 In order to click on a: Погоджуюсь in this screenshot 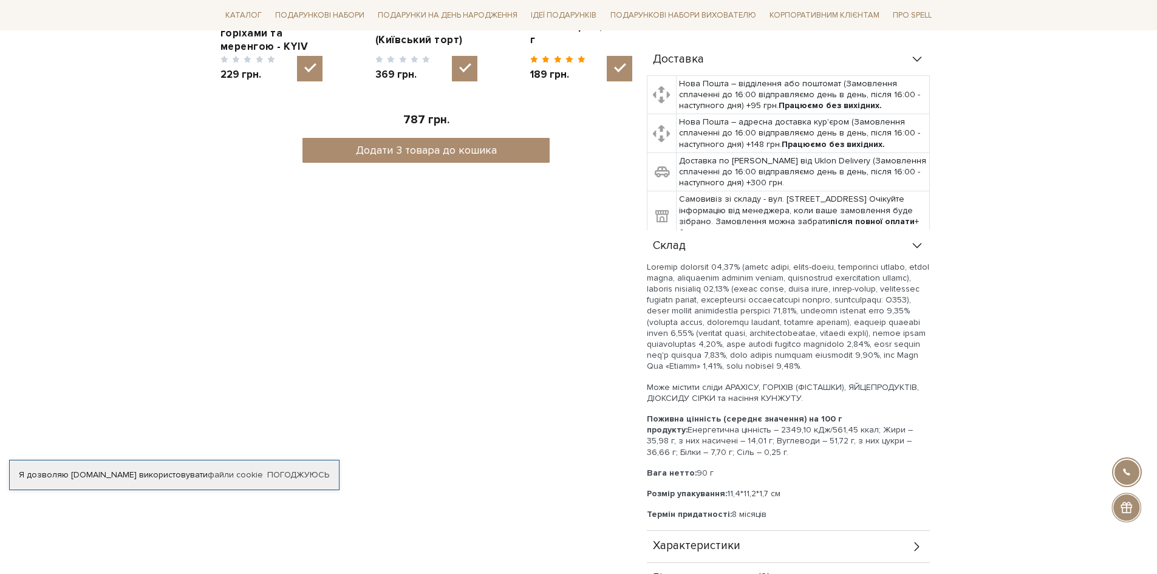, I will do `click(298, 475)`.